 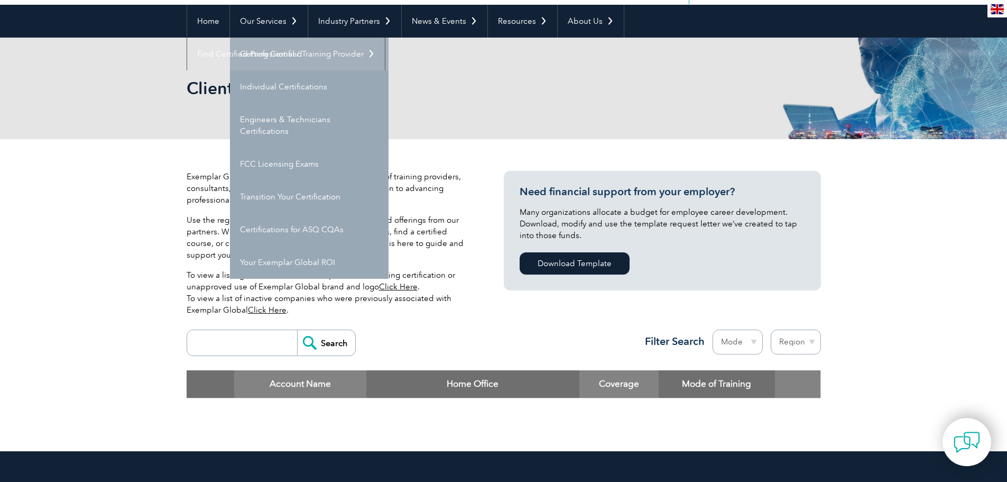 What do you see at coordinates (300, 384) in the screenshot?
I see `th: Account Name: activate to sort column descending` at bounding box center [300, 384].